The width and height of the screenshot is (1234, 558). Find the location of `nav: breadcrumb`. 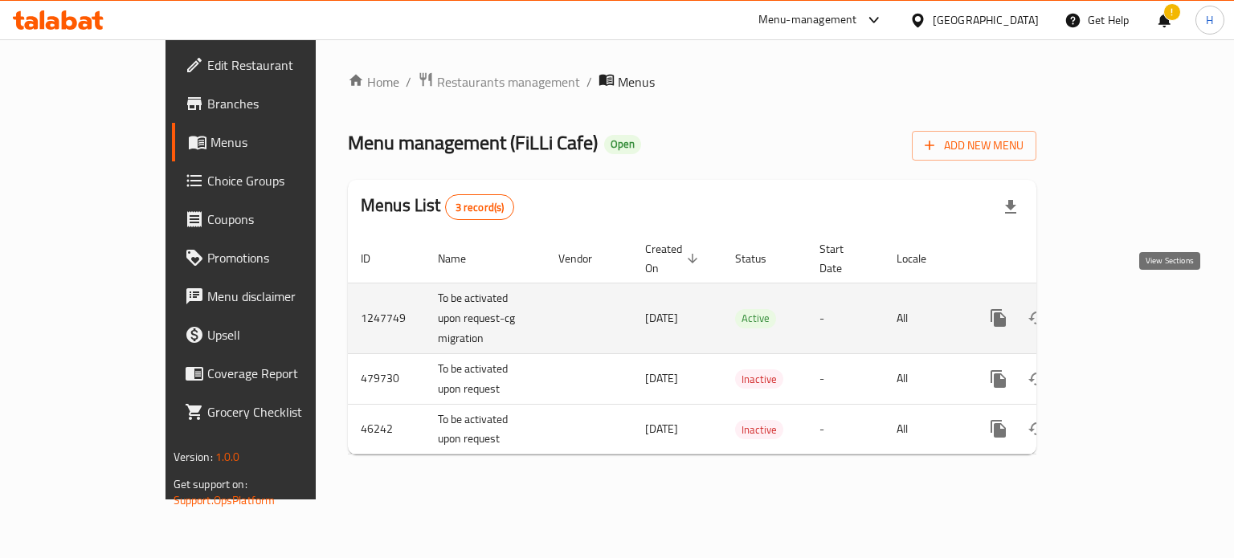

nav: breadcrumb is located at coordinates (692, 82).